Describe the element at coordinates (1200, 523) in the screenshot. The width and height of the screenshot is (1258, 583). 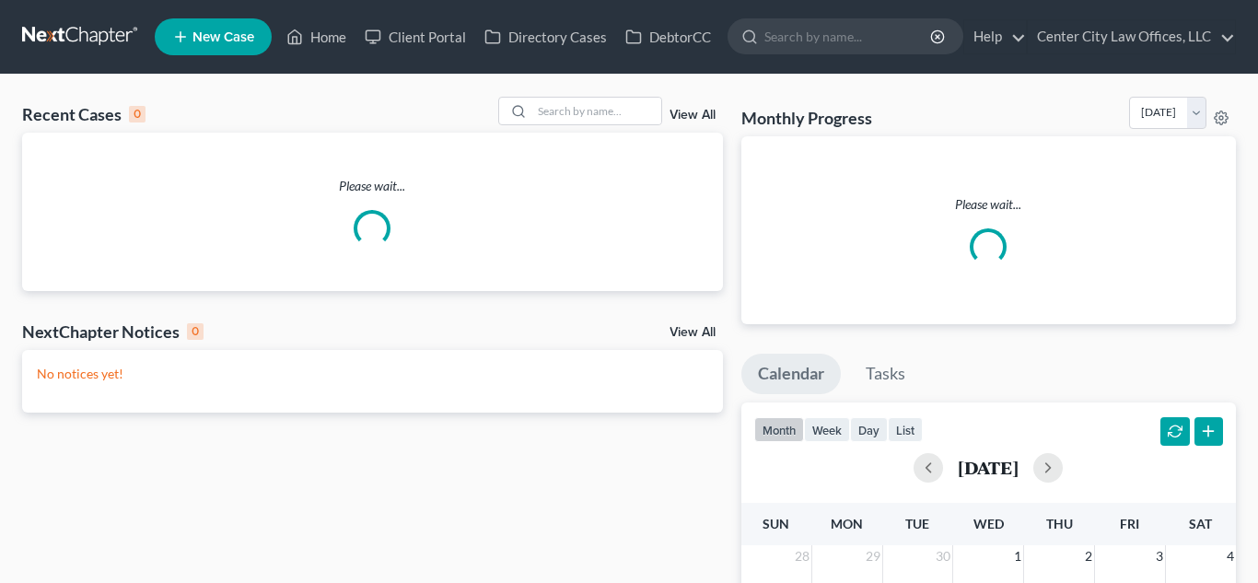
I see `span: Sat` at that location.